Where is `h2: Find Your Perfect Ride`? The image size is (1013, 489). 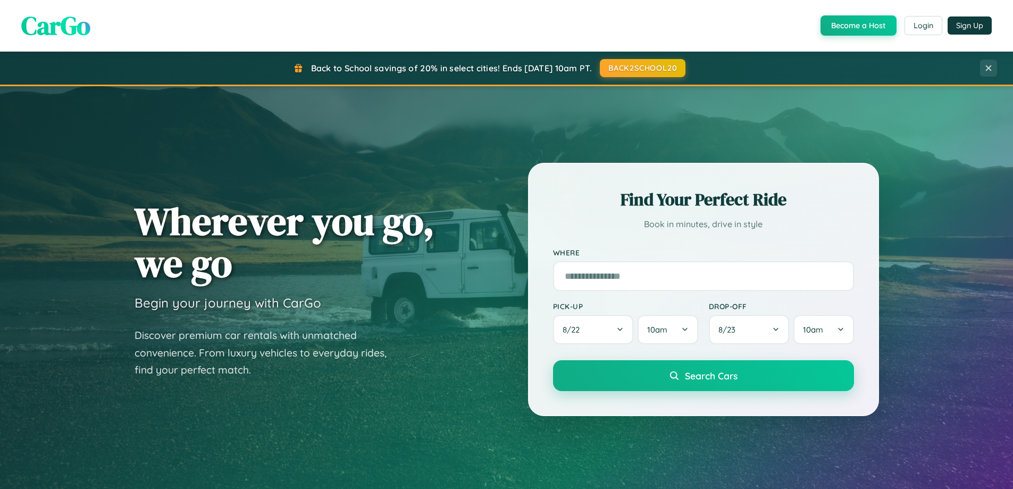
h2: Find Your Perfect Ride is located at coordinates (704, 199).